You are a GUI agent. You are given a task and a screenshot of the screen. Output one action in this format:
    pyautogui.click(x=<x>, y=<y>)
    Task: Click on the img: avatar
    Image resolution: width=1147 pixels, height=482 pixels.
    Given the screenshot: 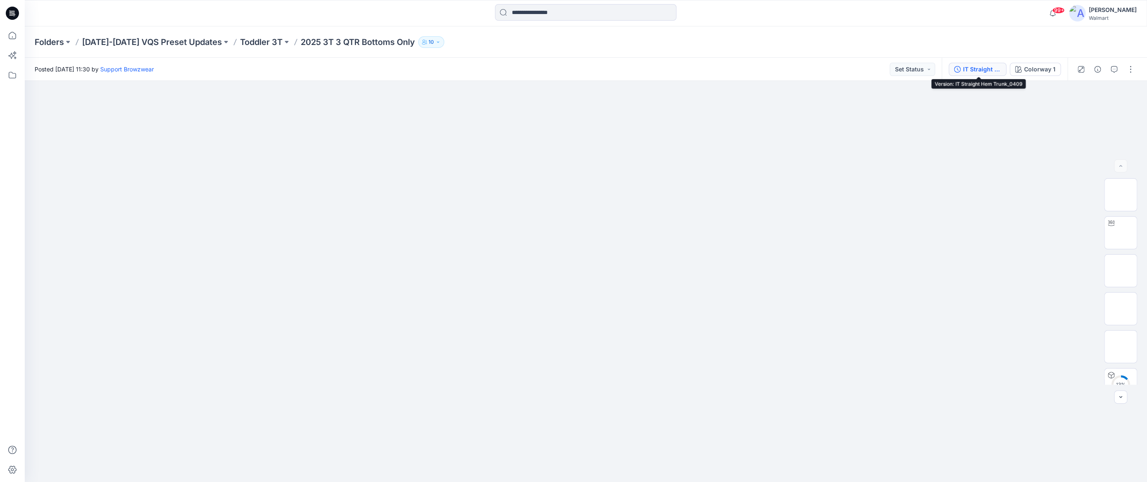 What is the action you would take?
    pyautogui.click(x=1078, y=13)
    